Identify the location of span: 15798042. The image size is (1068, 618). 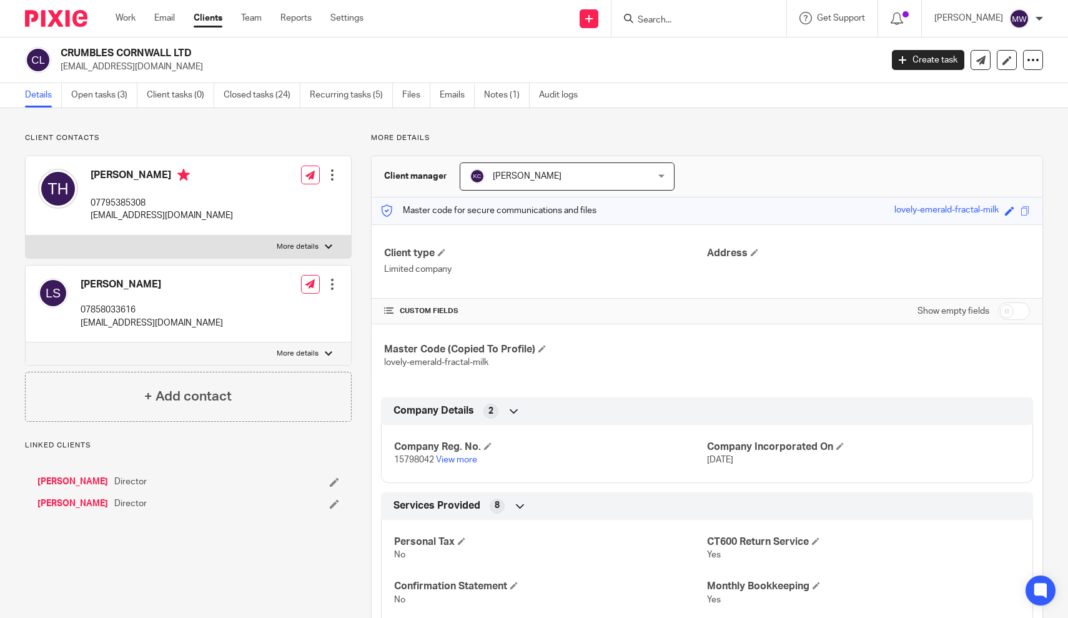
(414, 460).